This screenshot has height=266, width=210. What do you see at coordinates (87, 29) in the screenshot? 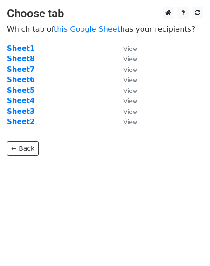
I see `a: this Google Sheet` at bounding box center [87, 29].